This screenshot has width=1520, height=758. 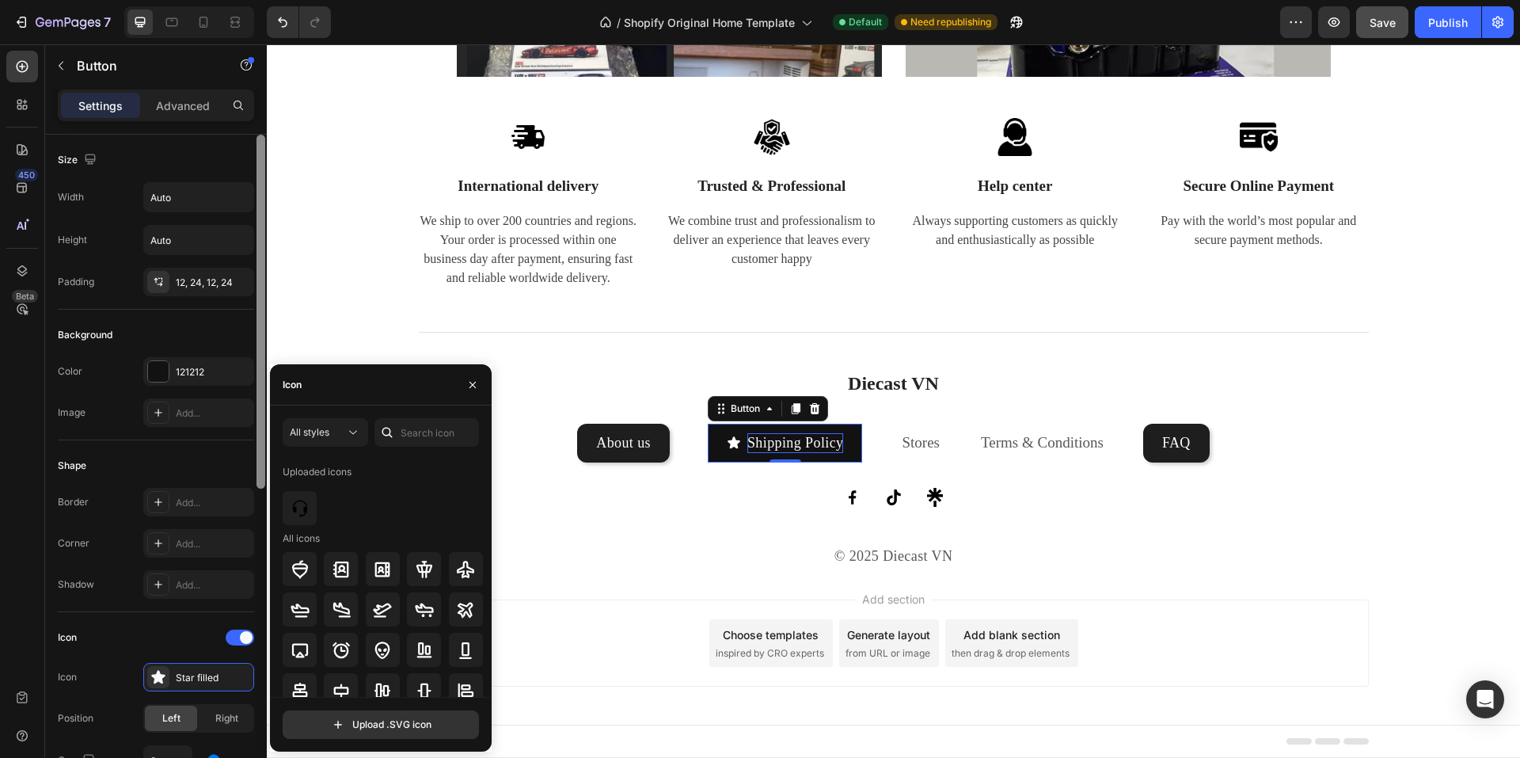 I want to click on div: Publish, so click(x=1448, y=22).